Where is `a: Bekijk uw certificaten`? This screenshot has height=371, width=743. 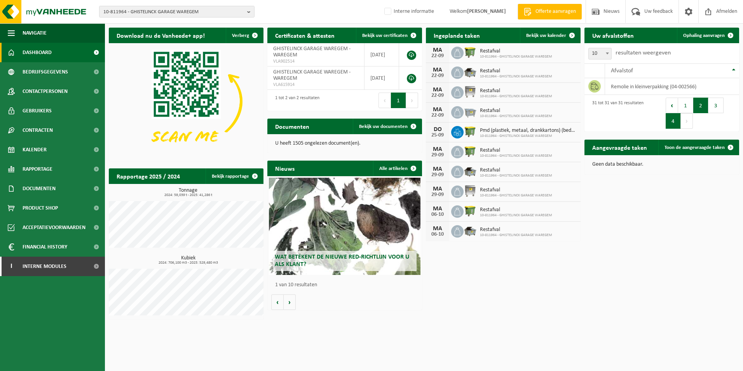
a: Bekijk uw certificaten is located at coordinates (389, 35).